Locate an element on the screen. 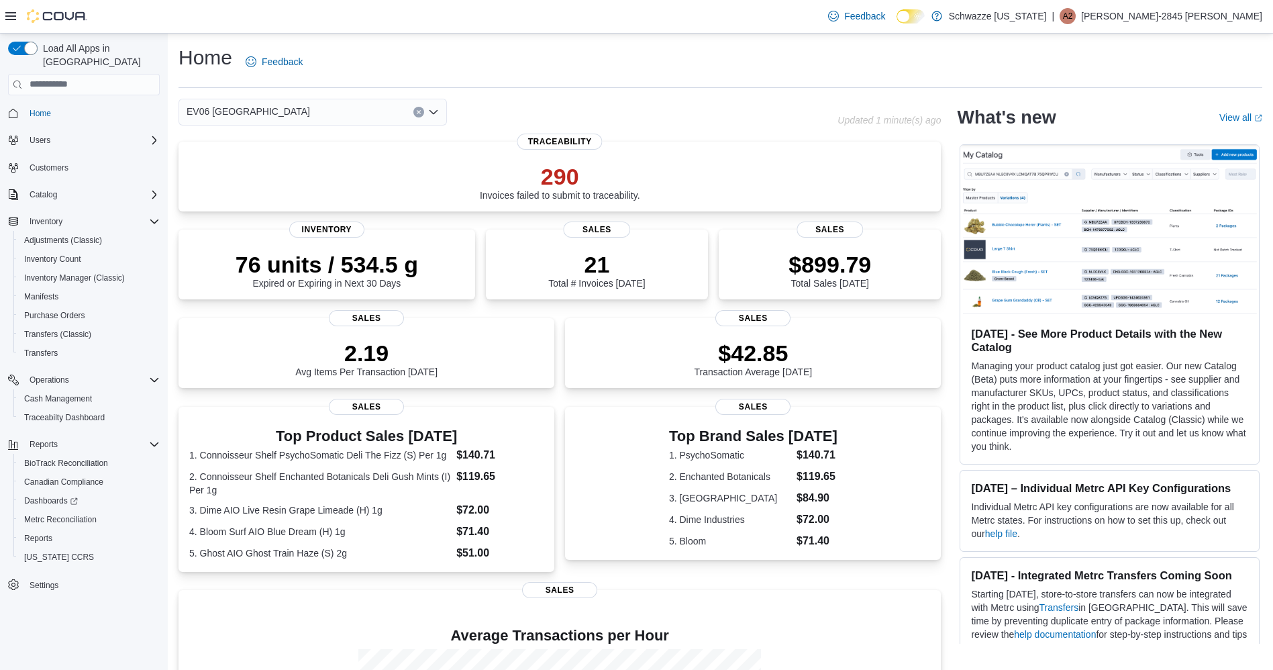 The width and height of the screenshot is (1273, 670). div: Expired or Expiring in Next 30 Days is located at coordinates (327, 270).